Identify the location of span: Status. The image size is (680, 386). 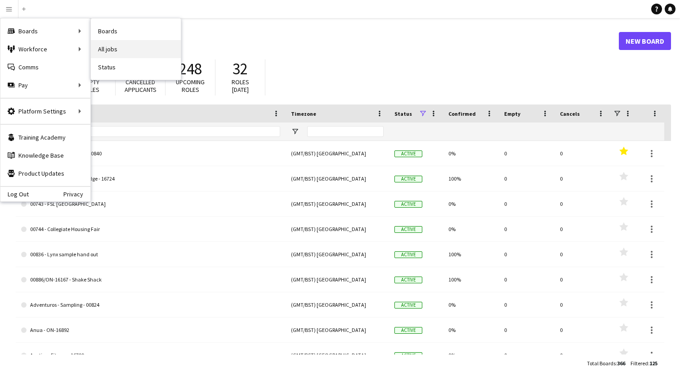
(403, 113).